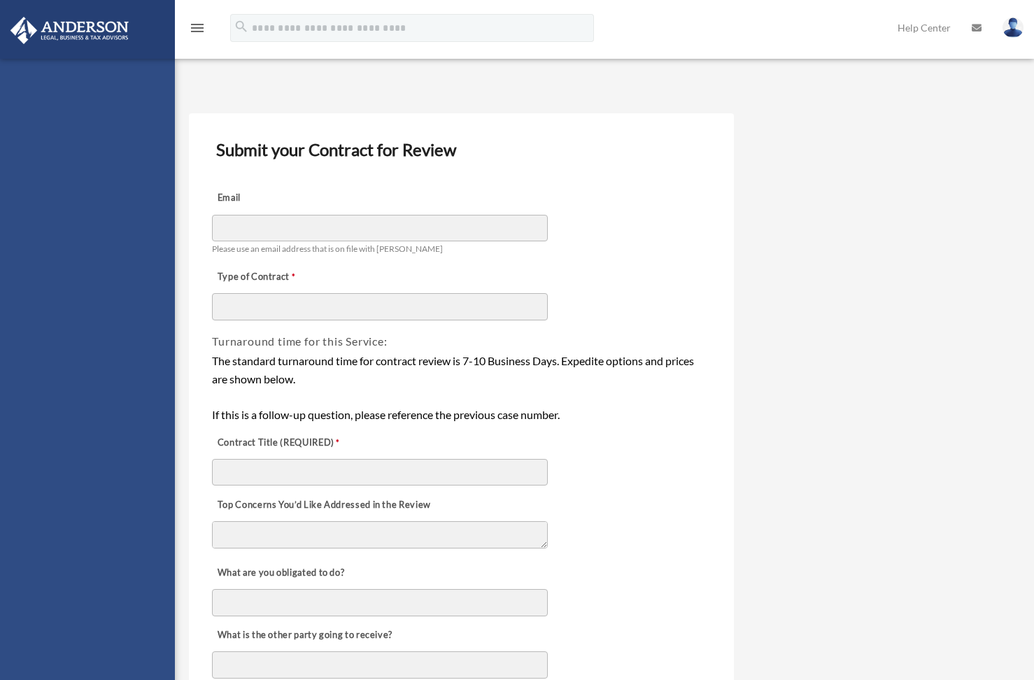 This screenshot has height=680, width=1034. Describe the element at coordinates (197, 30) in the screenshot. I see `a: menu` at that location.